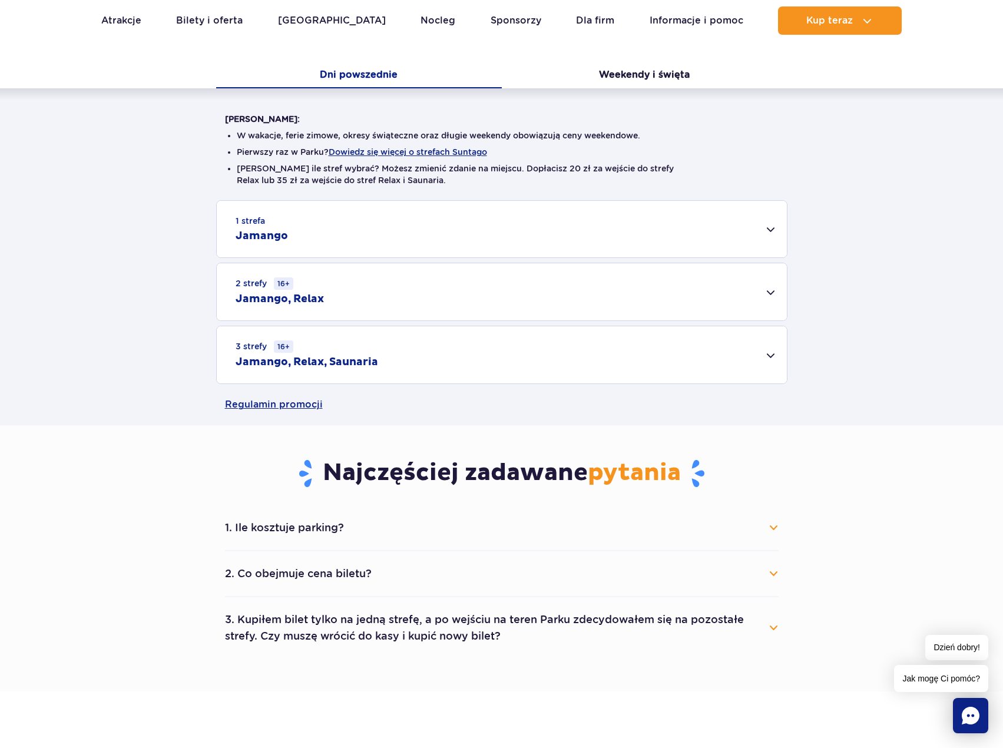  What do you see at coordinates (957, 648) in the screenshot?
I see `span: Dzień dobry!` at bounding box center [957, 648].